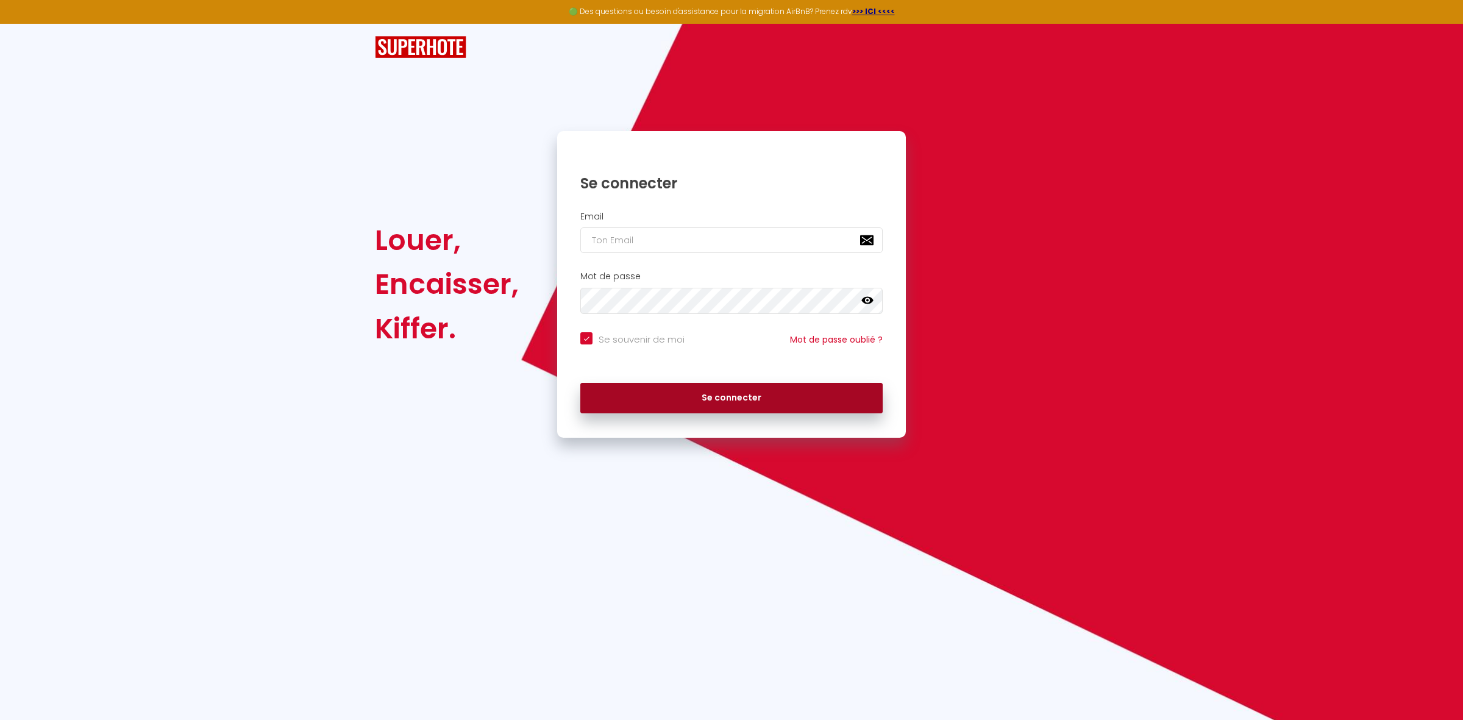 The width and height of the screenshot is (1463, 720). I want to click on strong: >>> ICI <<<<, so click(874, 11).